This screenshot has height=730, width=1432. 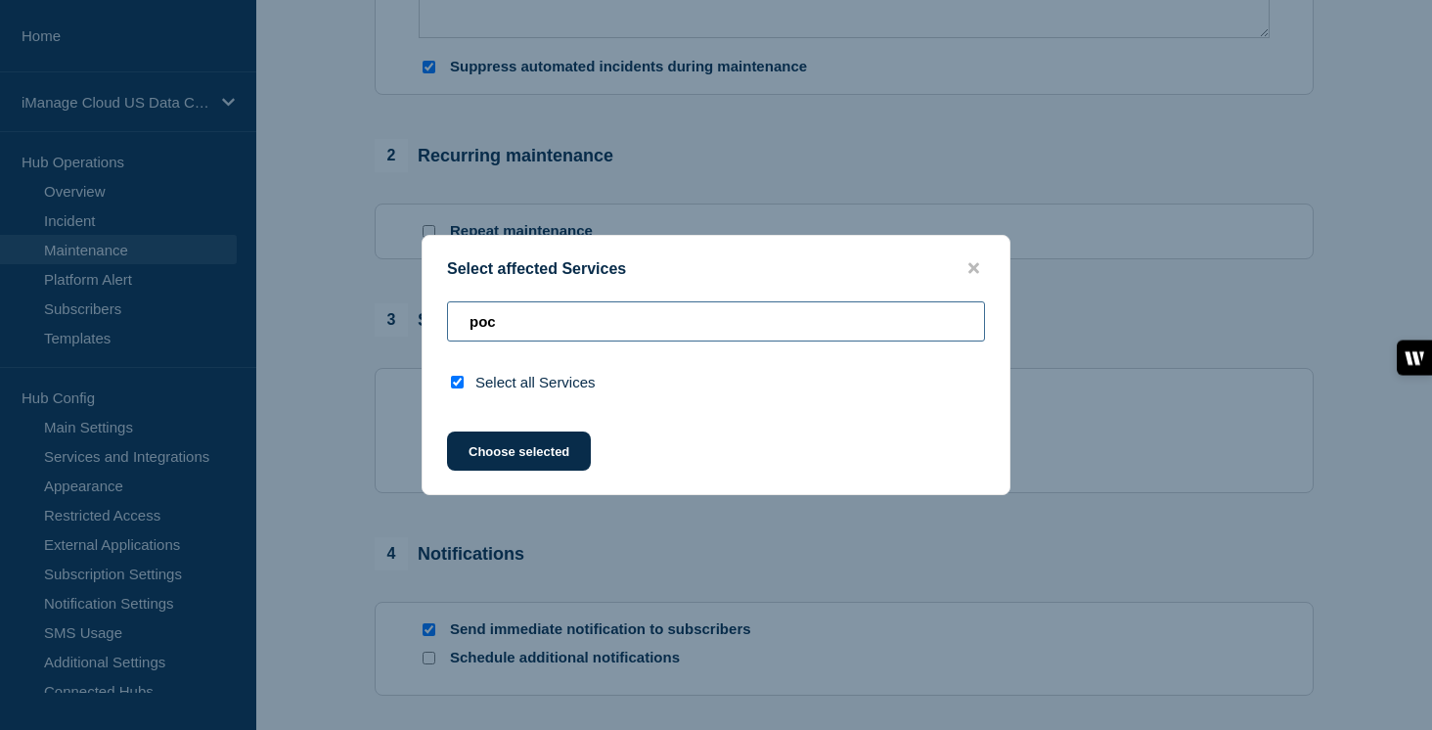 What do you see at coordinates (457, 381) in the screenshot?
I see `input: select all checkbox` at bounding box center [457, 381].